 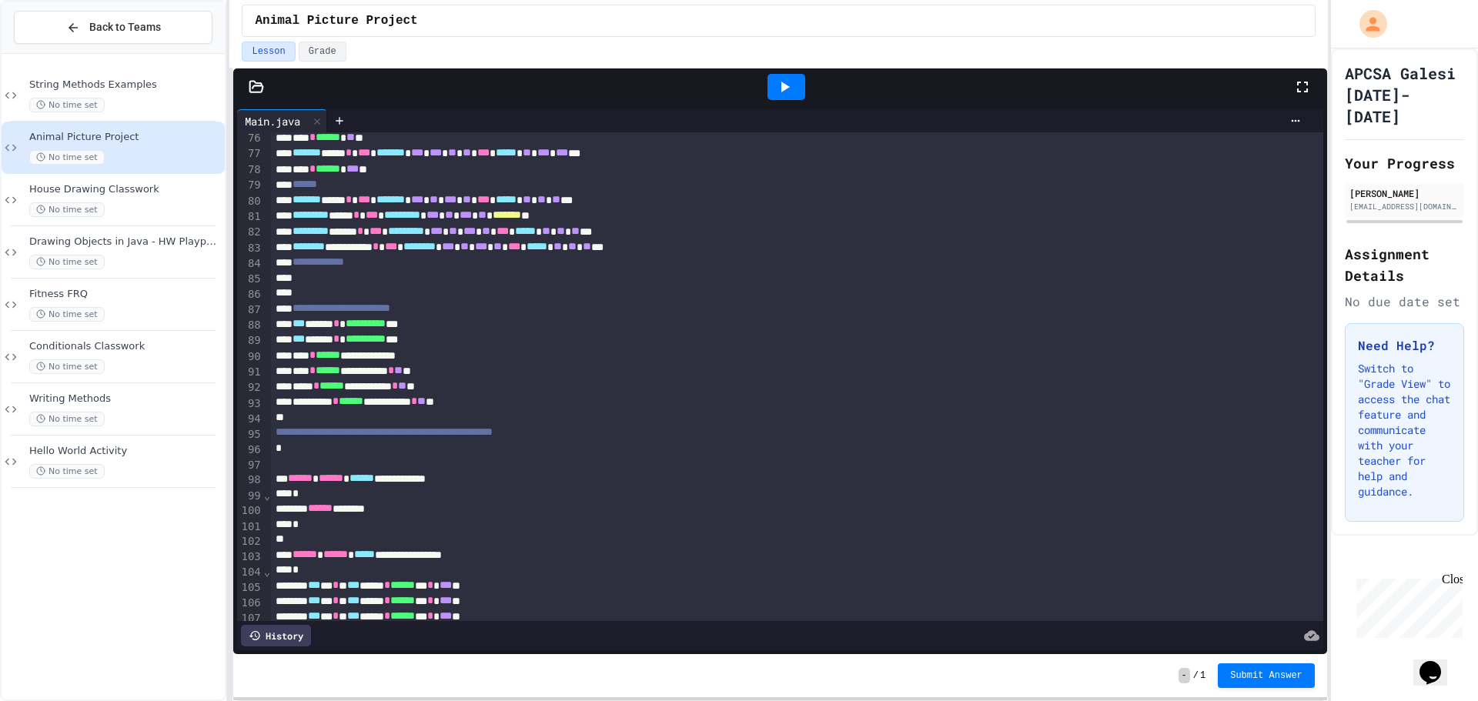 What do you see at coordinates (125, 399) in the screenshot?
I see `span: Writing Methods` at bounding box center [125, 399].